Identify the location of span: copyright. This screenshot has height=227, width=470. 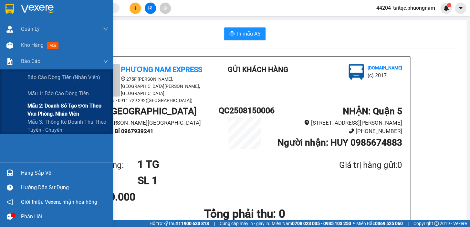
(436, 224).